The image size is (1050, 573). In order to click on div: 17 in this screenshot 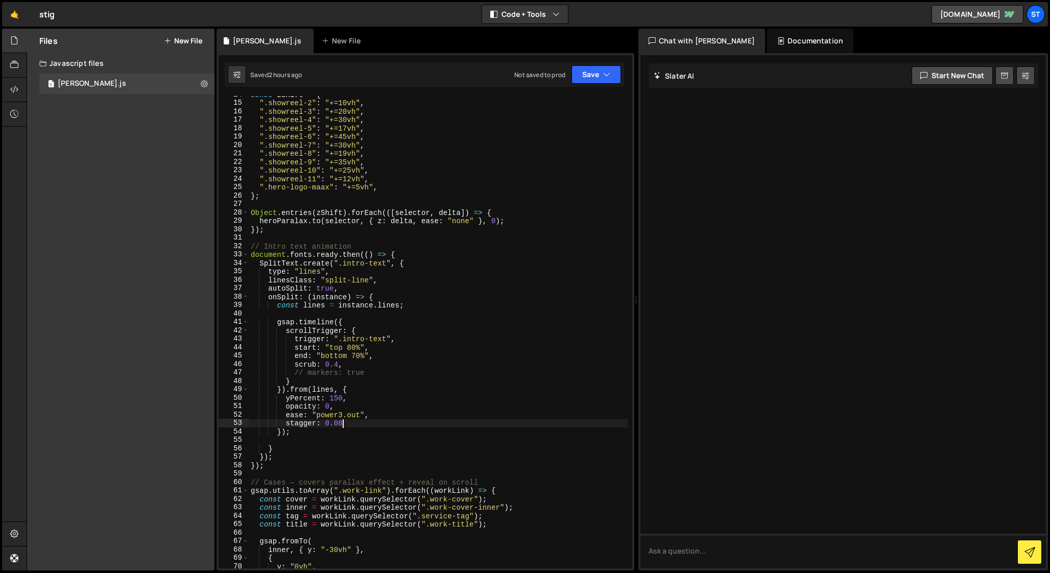, I will do `click(233, 120)`.